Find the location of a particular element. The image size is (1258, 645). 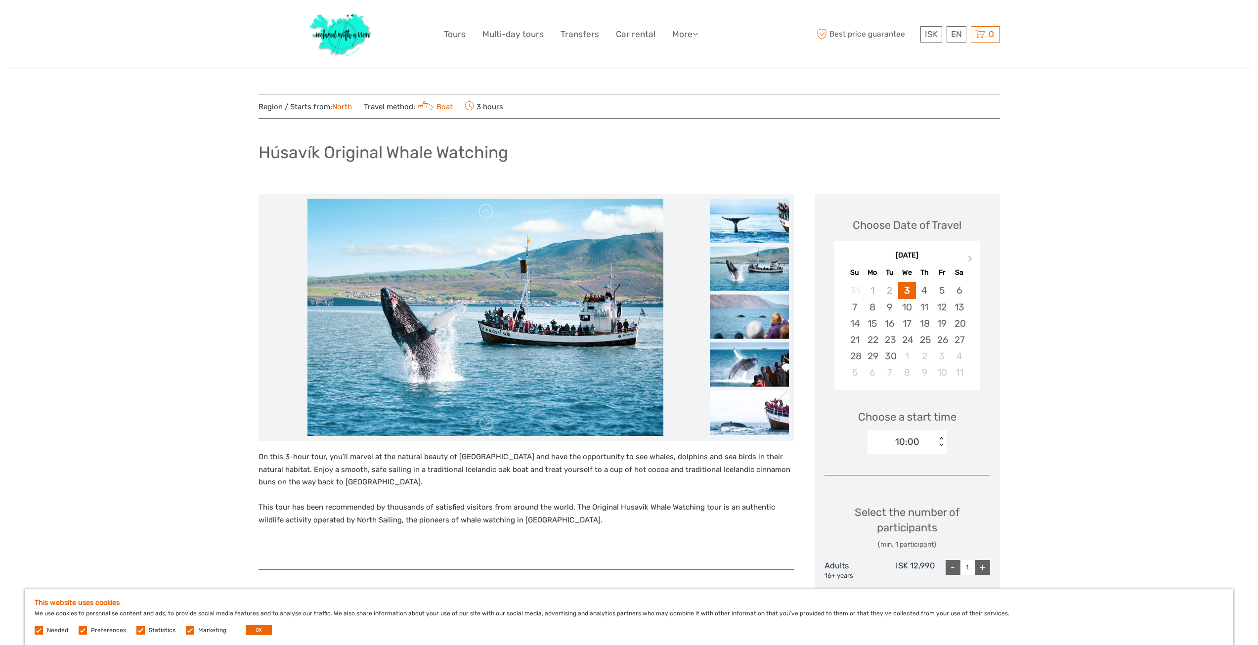

div: Choose Saturday, September 13th, 2025 is located at coordinates (959, 307).